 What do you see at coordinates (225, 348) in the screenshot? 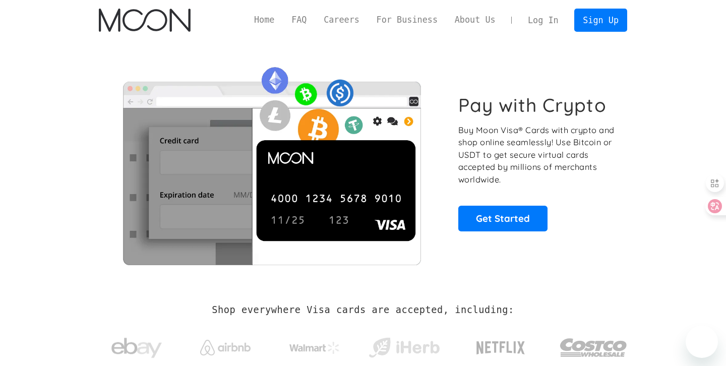
I see `img: Airbnb` at bounding box center [225, 348].